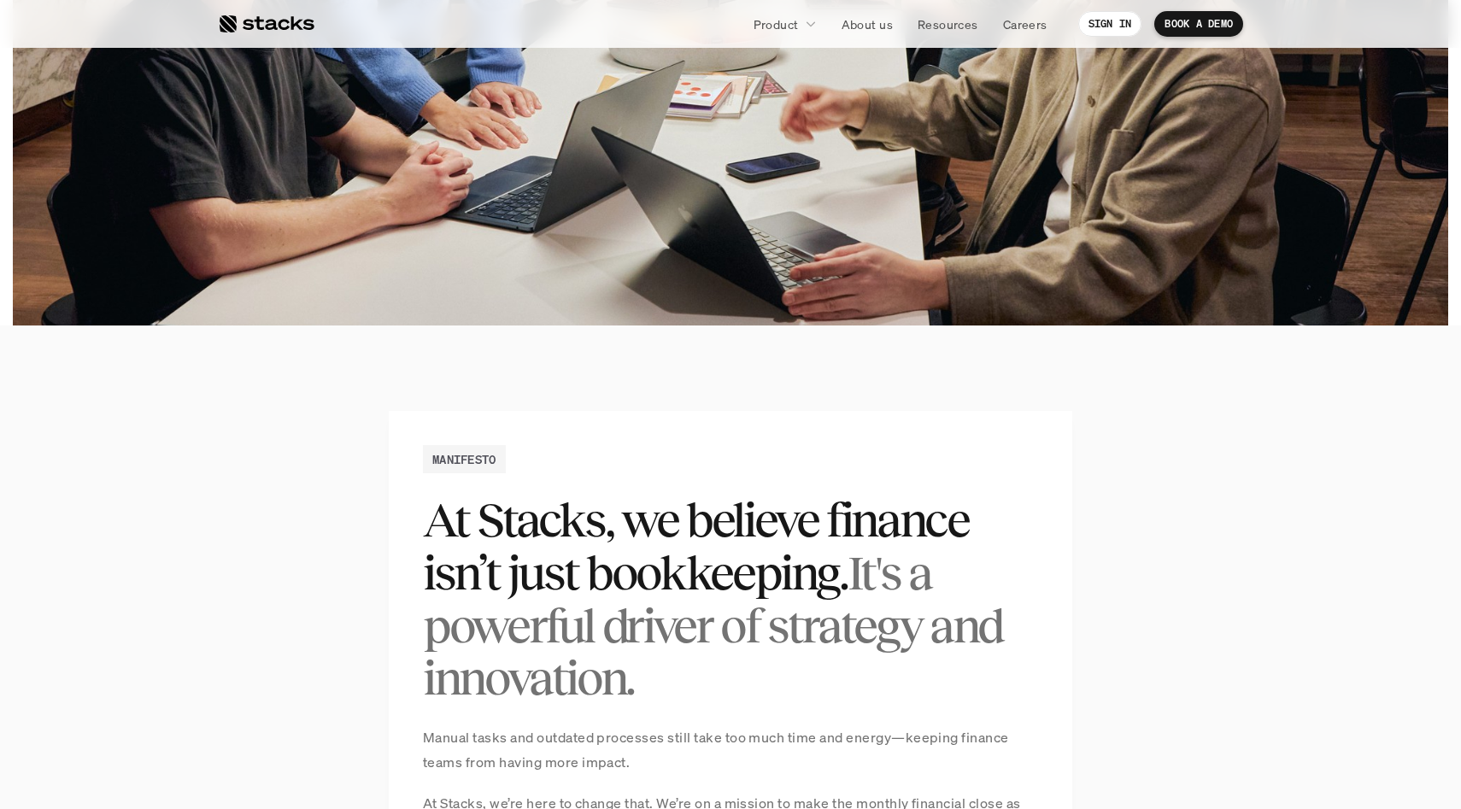 The width and height of the screenshot is (1461, 809). Describe the element at coordinates (948, 24) in the screenshot. I see `a: Resources` at that location.